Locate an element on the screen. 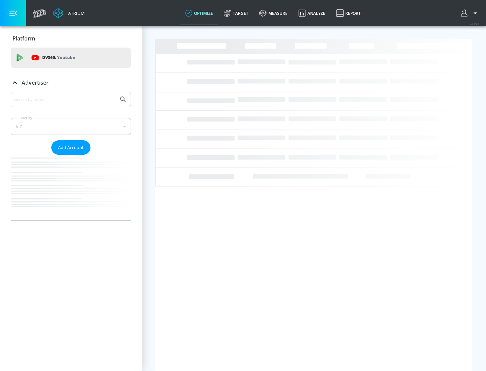 This screenshot has height=371, width=486. div: Platform is located at coordinates (71, 38).